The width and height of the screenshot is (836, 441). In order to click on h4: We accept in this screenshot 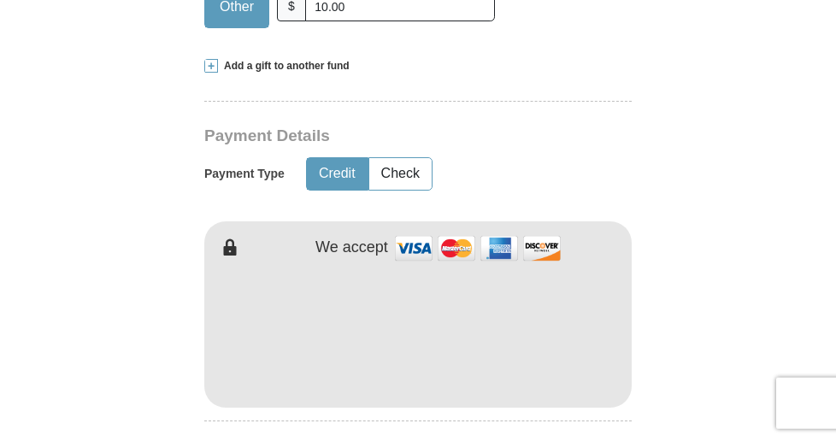, I will do `click(352, 248)`.